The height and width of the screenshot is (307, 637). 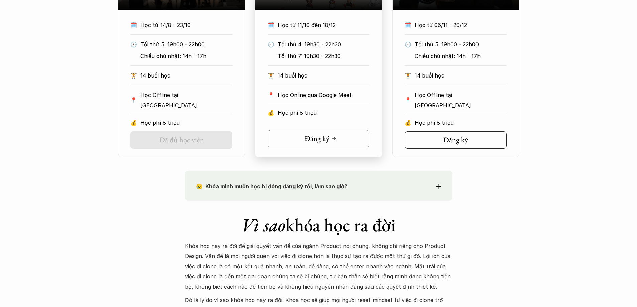 I want to click on p: Học từ 14/8 - 23/10, so click(x=180, y=25).